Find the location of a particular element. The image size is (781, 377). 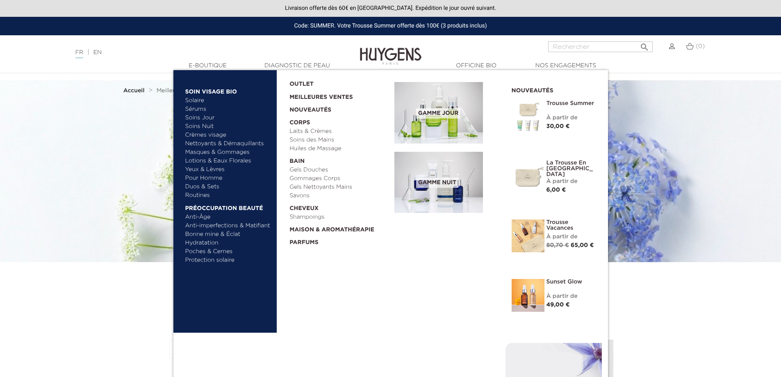

a: Soins des Mains is located at coordinates (339, 140).